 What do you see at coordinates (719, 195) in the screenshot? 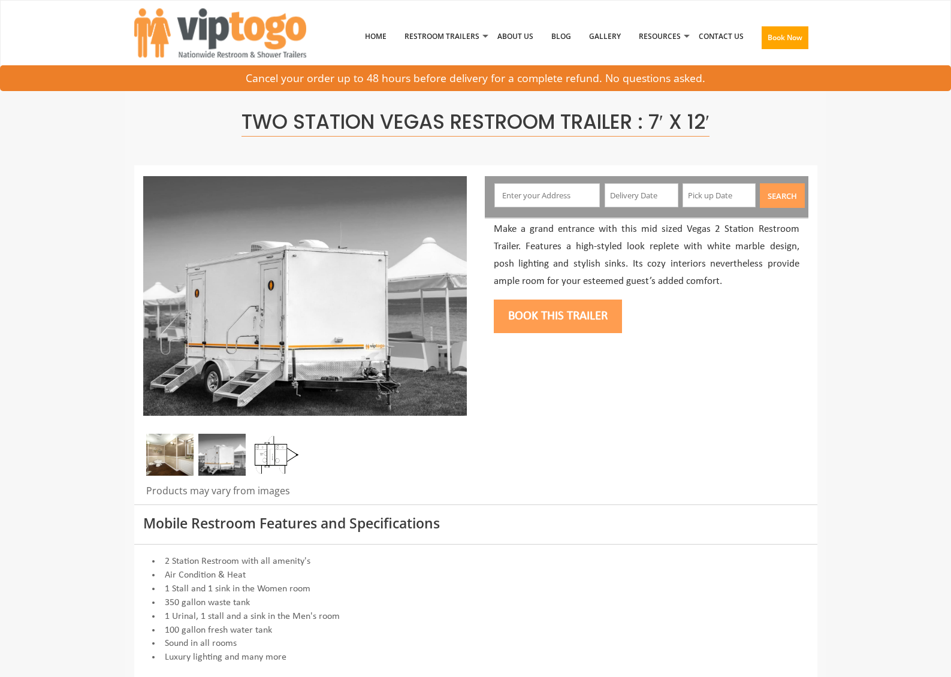
I see `input: Pick up Date` at bounding box center [719, 195].